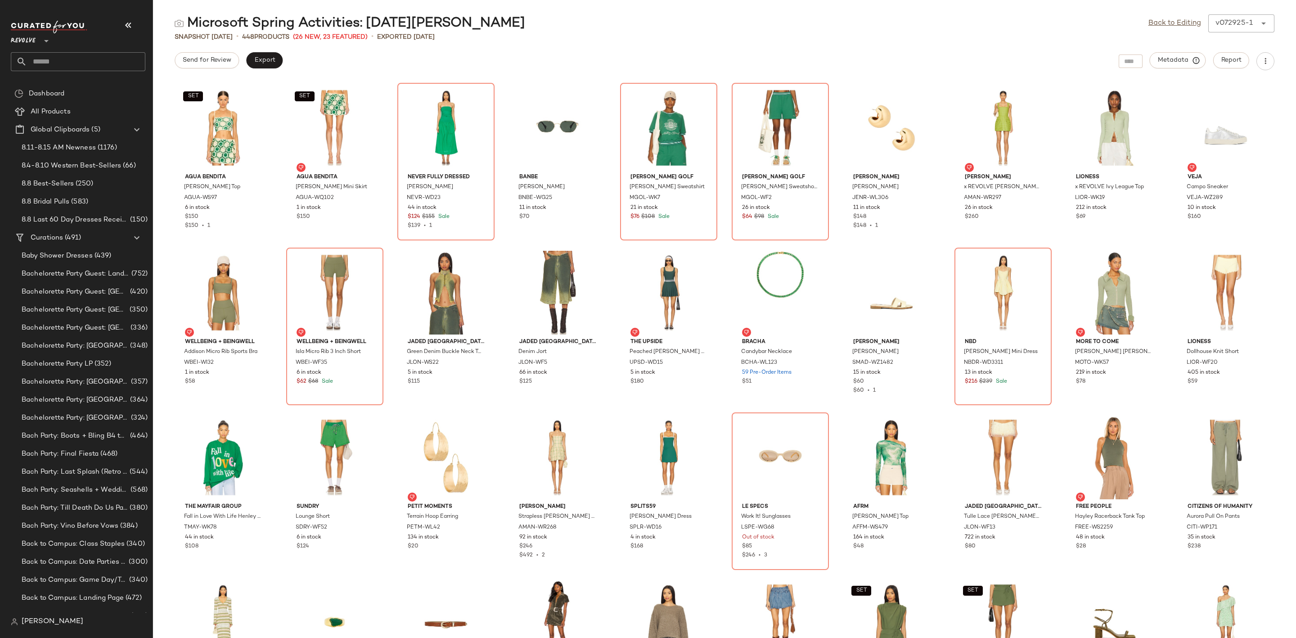 This screenshot has height=638, width=1296. What do you see at coordinates (309, 373) in the screenshot?
I see `span: 6 in stock` at bounding box center [309, 373].